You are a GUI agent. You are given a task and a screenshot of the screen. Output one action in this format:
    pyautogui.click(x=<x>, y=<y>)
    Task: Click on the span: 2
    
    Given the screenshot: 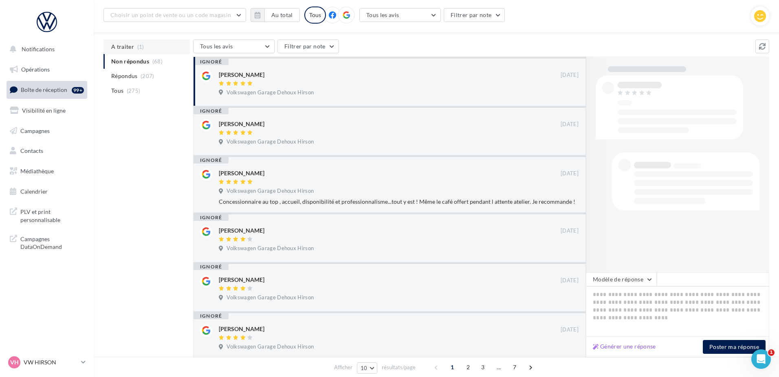 What is the action you would take?
    pyautogui.click(x=468, y=368)
    